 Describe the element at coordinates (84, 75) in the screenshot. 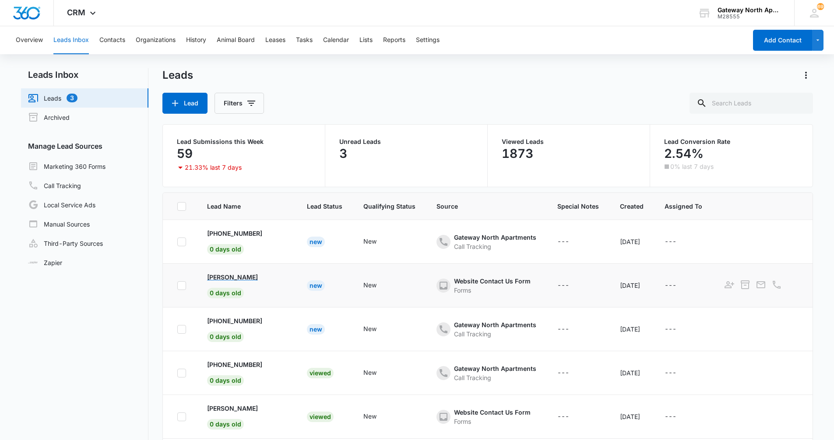

I see `h2: Leads Inbox` at that location.